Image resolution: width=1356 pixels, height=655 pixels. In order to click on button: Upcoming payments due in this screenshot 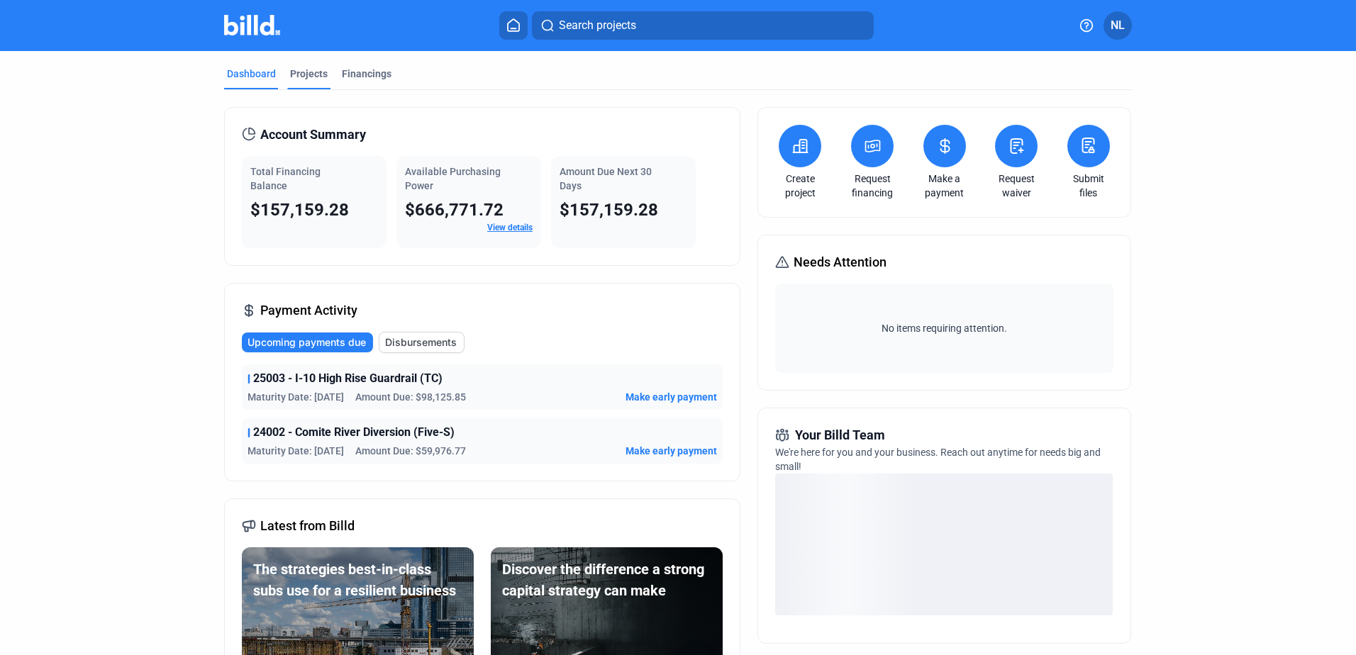, I will do `click(307, 343)`.